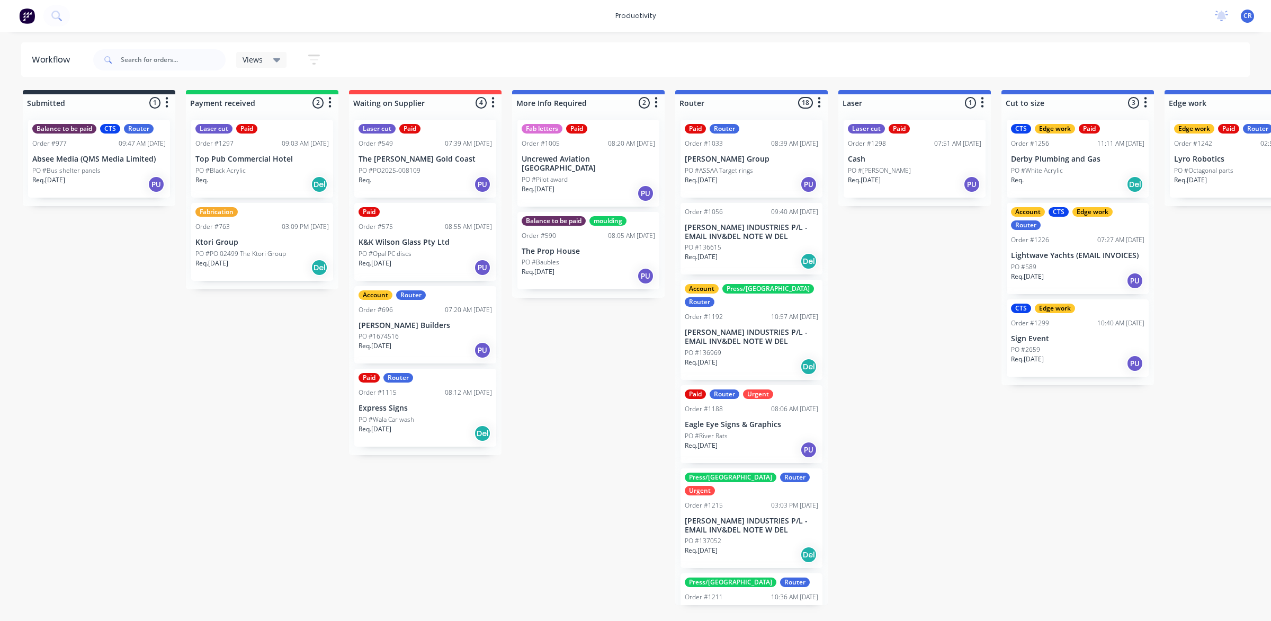  What do you see at coordinates (173, 60) in the screenshot?
I see `input: Search for orders...` at bounding box center [173, 60].